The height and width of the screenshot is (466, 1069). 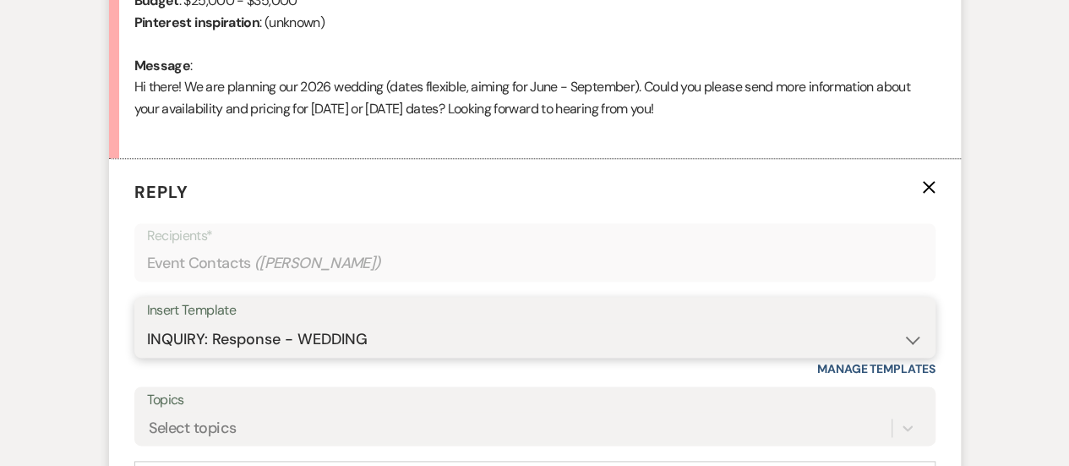 What do you see at coordinates (535, 236) in the screenshot?
I see `p: Recipients*` at bounding box center [535, 236].